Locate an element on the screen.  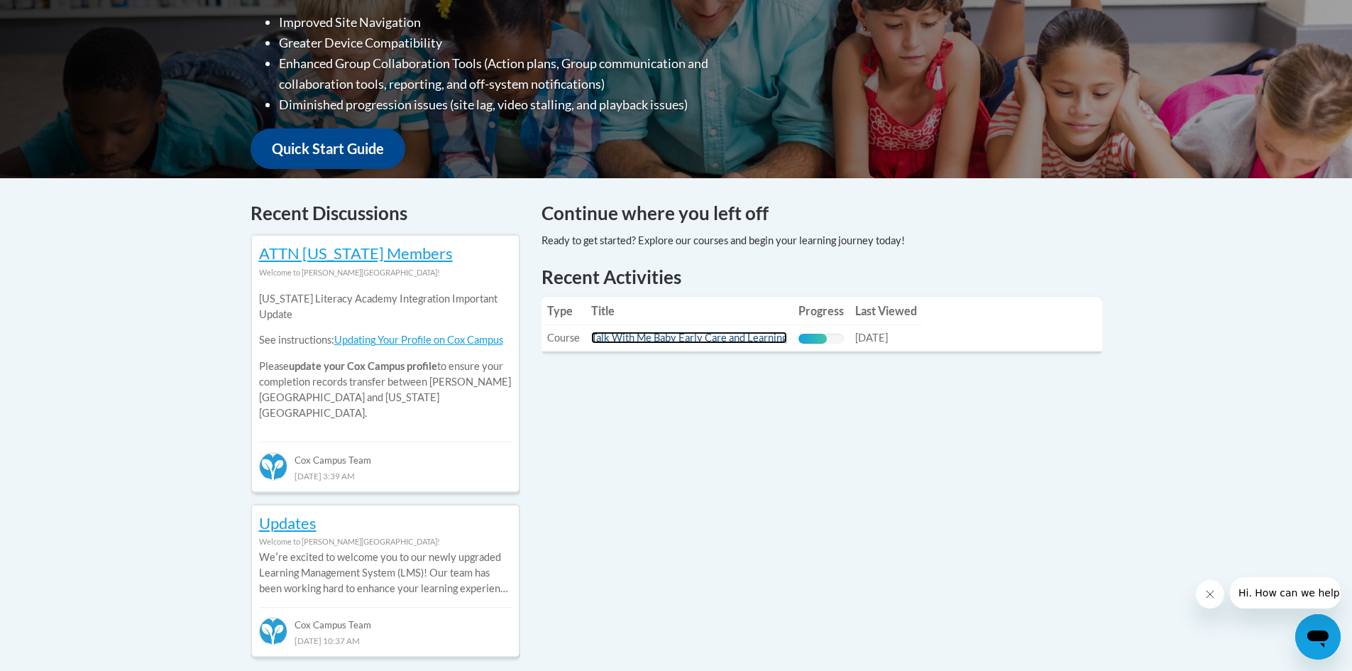
div: Progress, % is located at coordinates (813, 338).